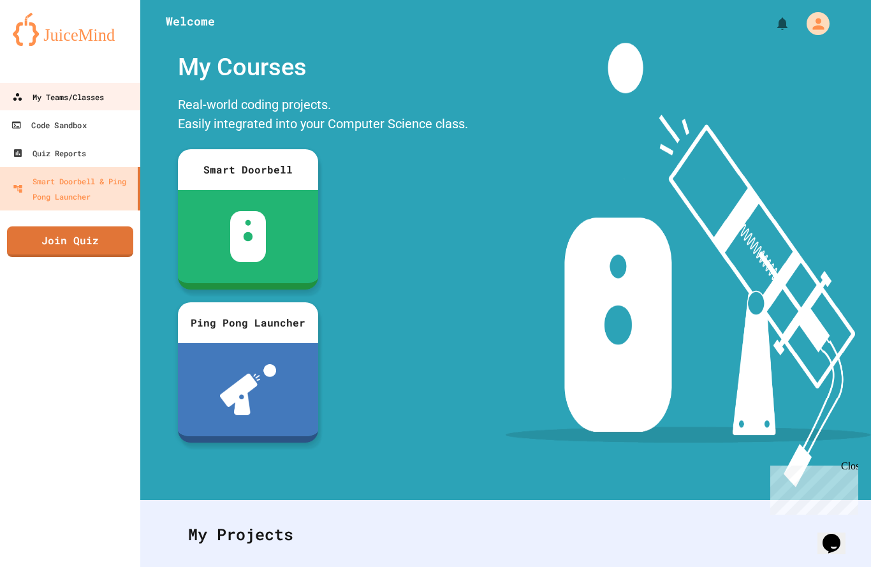  Describe the element at coordinates (47, 43) in the screenshot. I see `div: Chat with us now!Close` at that location.